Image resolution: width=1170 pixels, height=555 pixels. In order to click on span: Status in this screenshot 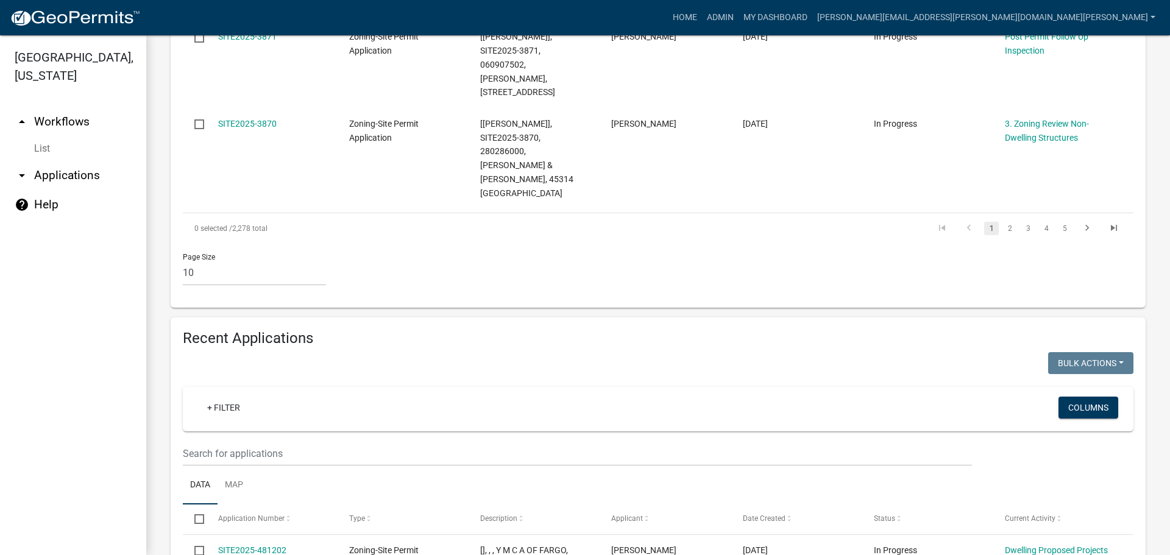, I will do `click(885, 519)`.